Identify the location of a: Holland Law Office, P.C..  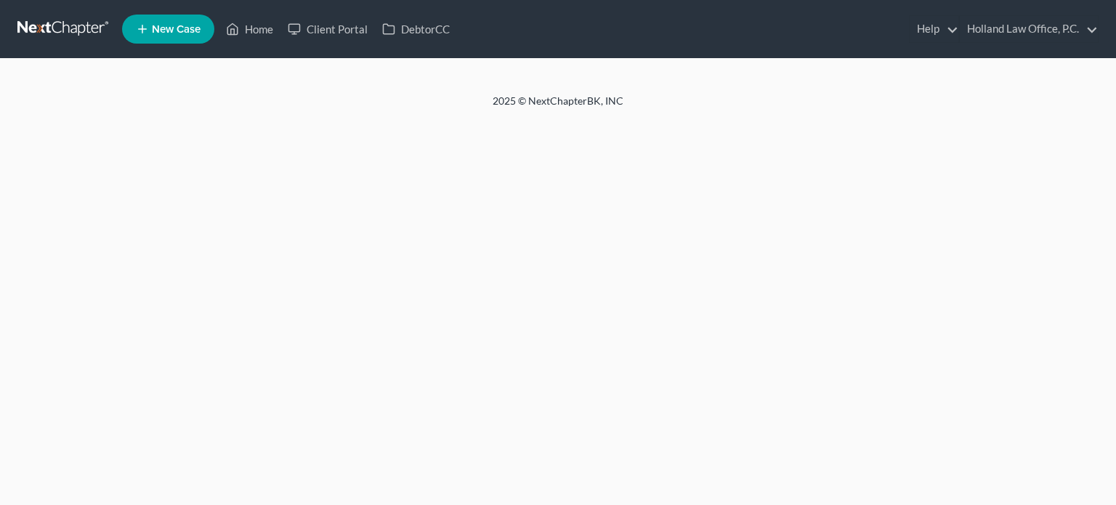
(1029, 29).